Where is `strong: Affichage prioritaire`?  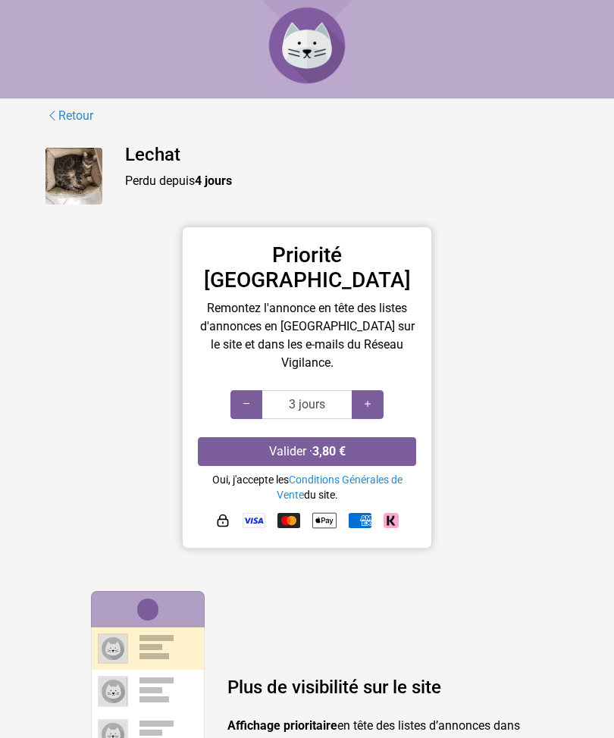
strong: Affichage prioritaire is located at coordinates (282, 725).